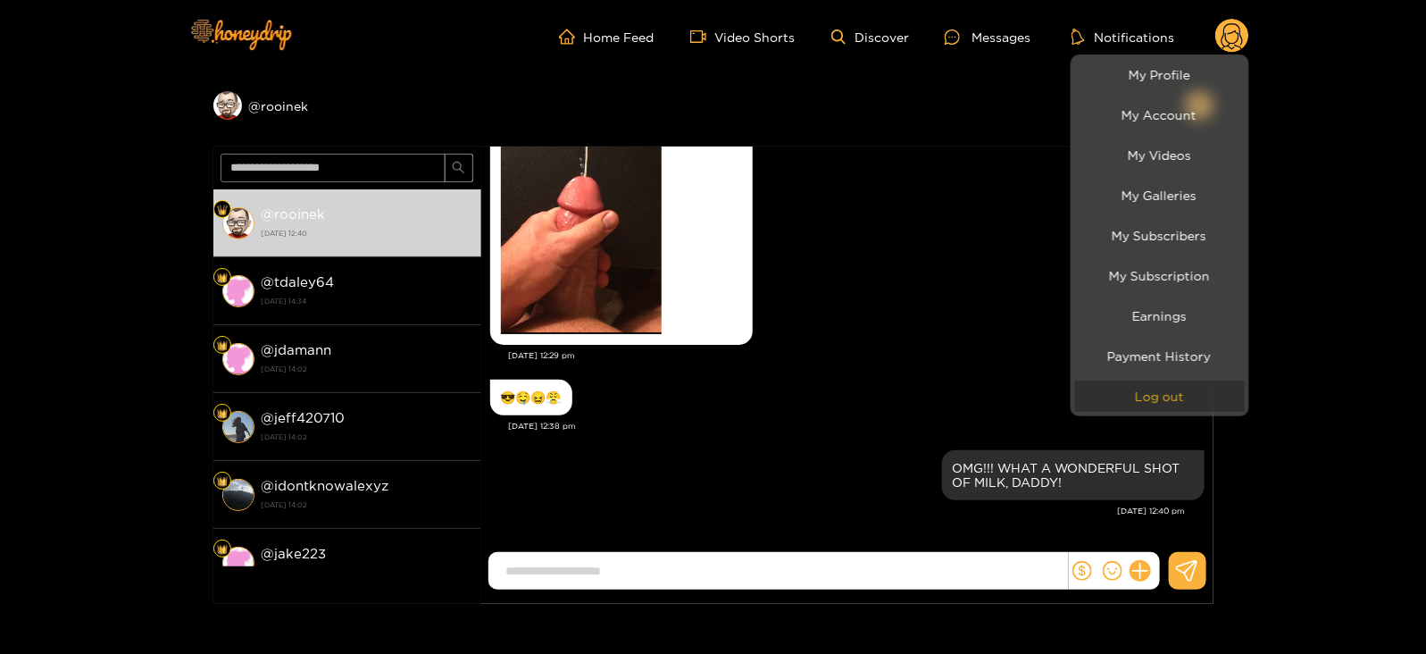 This screenshot has width=1426, height=654. Describe the element at coordinates (1160, 195) in the screenshot. I see `a: My Galleries` at that location.